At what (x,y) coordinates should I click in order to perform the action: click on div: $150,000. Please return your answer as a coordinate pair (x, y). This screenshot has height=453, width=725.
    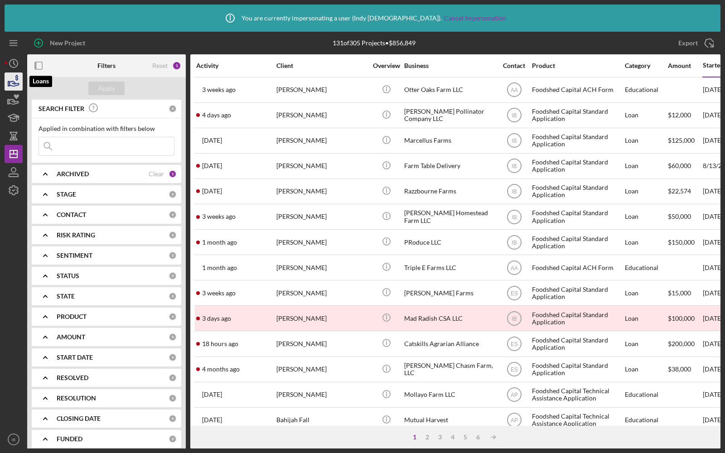
    Looking at the image, I should click on (684, 242).